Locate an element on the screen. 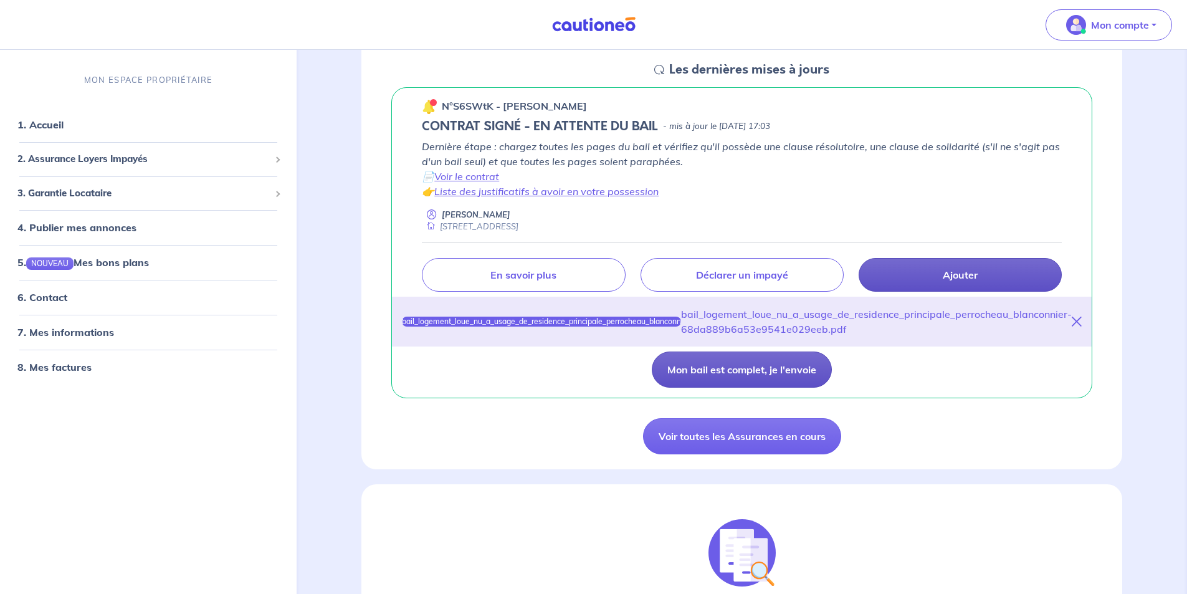 The width and height of the screenshot is (1187, 594). div: 3. Garantie Locataire is located at coordinates (148, 193).